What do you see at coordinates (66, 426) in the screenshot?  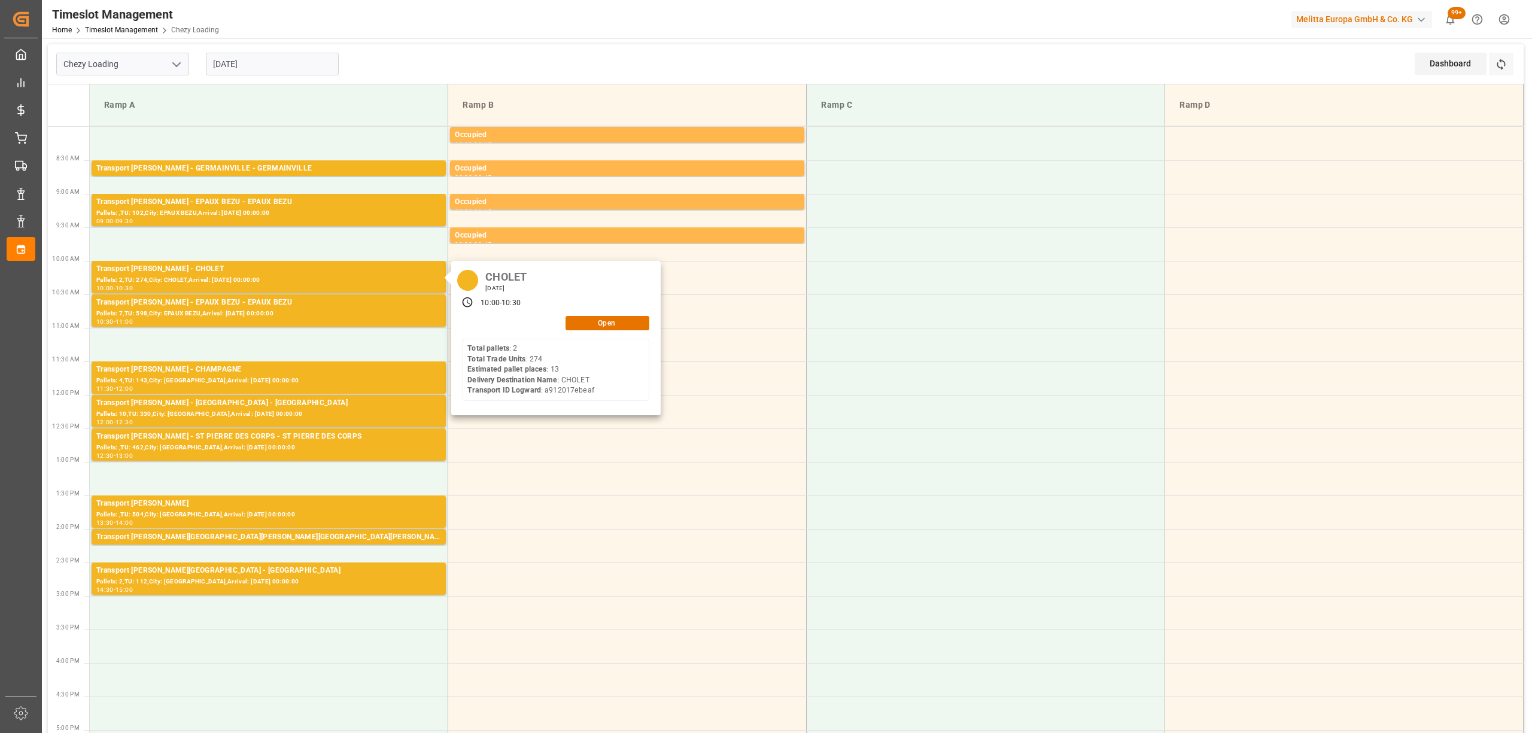 I see `span: 12:30 PM` at bounding box center [66, 426].